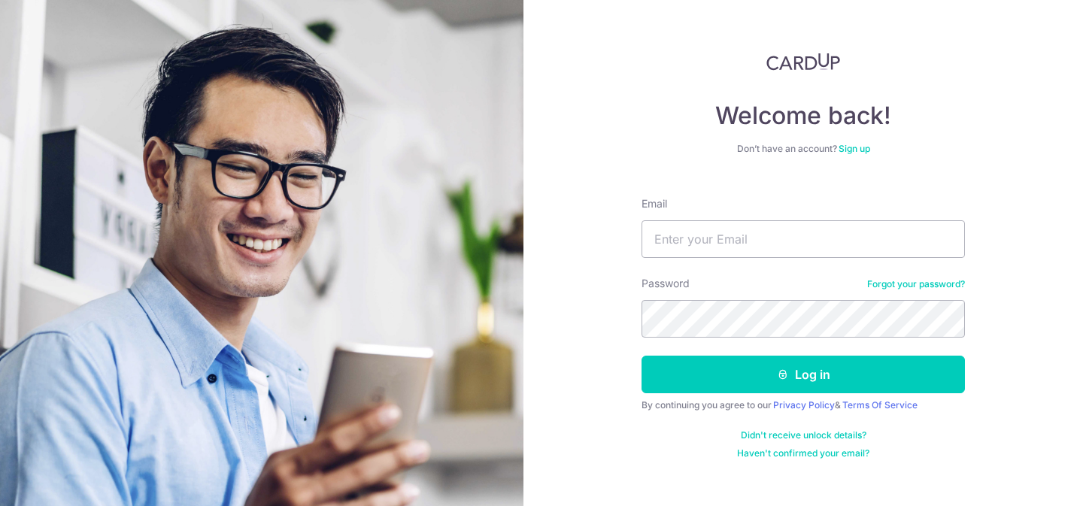 The height and width of the screenshot is (506, 1083). I want to click on a: Terms Of Service, so click(880, 405).